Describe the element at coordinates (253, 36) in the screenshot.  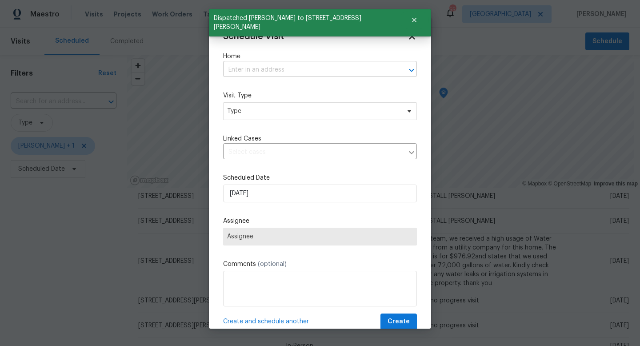
I see `span: Schedule Visit` at that location.